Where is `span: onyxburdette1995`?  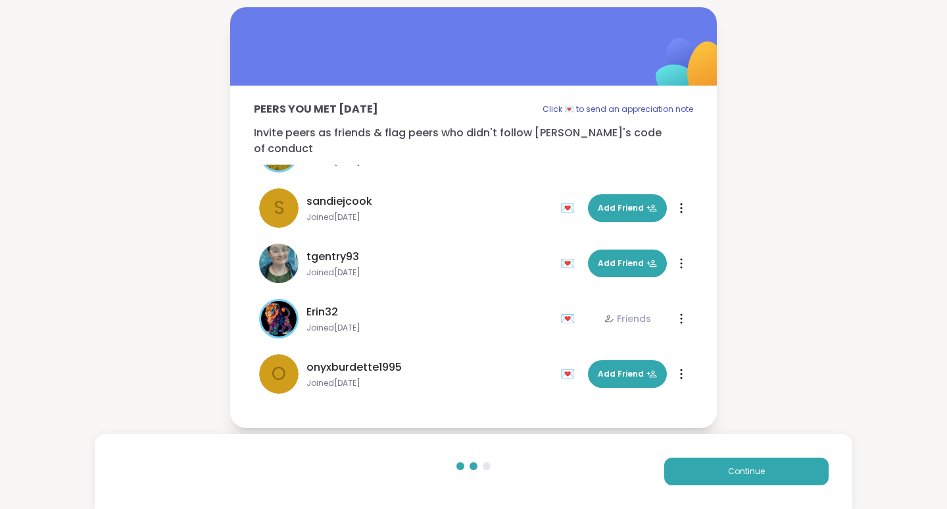
span: onyxburdette1995 is located at coordinates (354, 367).